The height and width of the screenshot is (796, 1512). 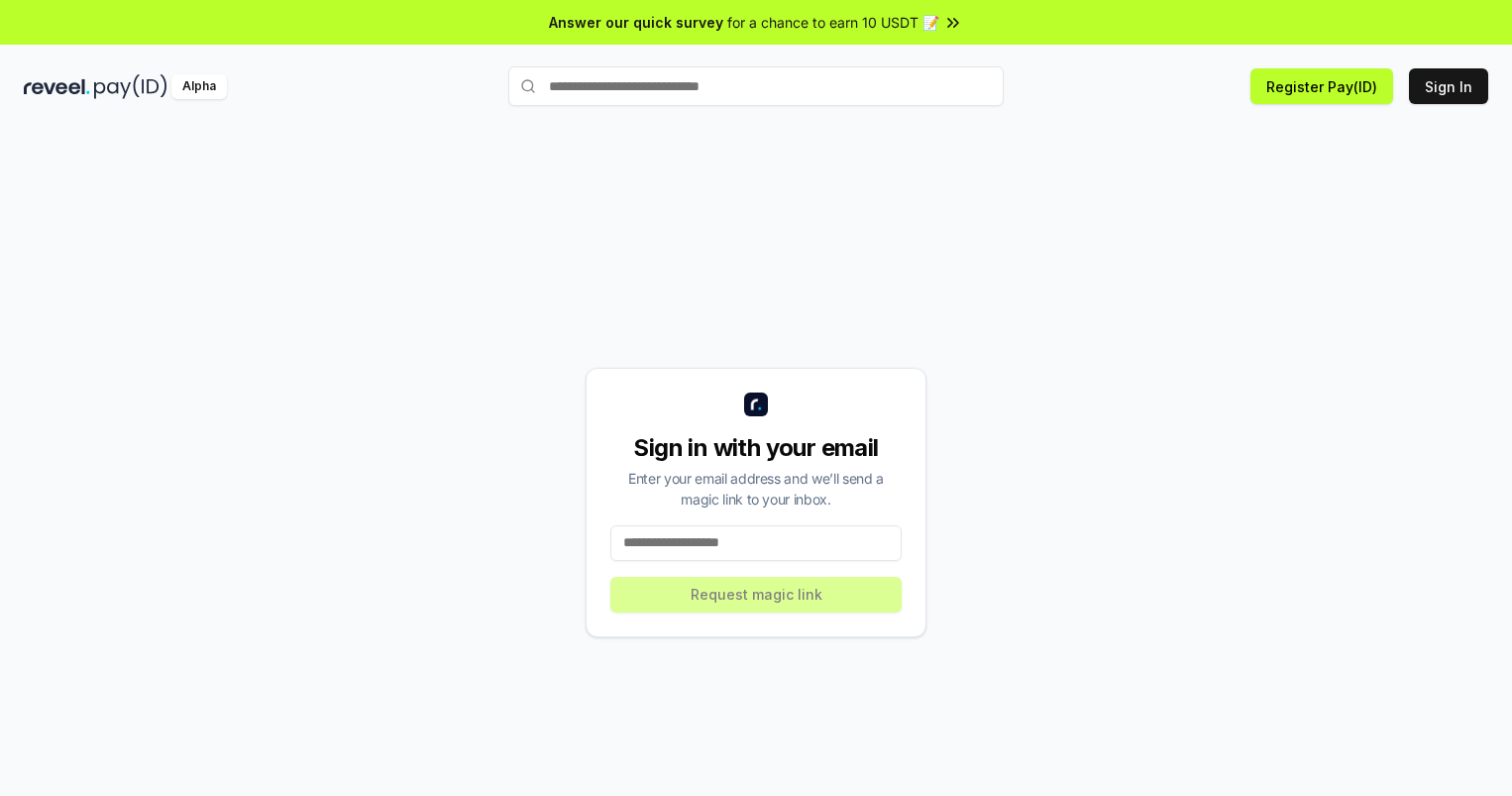 What do you see at coordinates (756, 448) in the screenshot?
I see `div: Sign in with your email` at bounding box center [756, 448].